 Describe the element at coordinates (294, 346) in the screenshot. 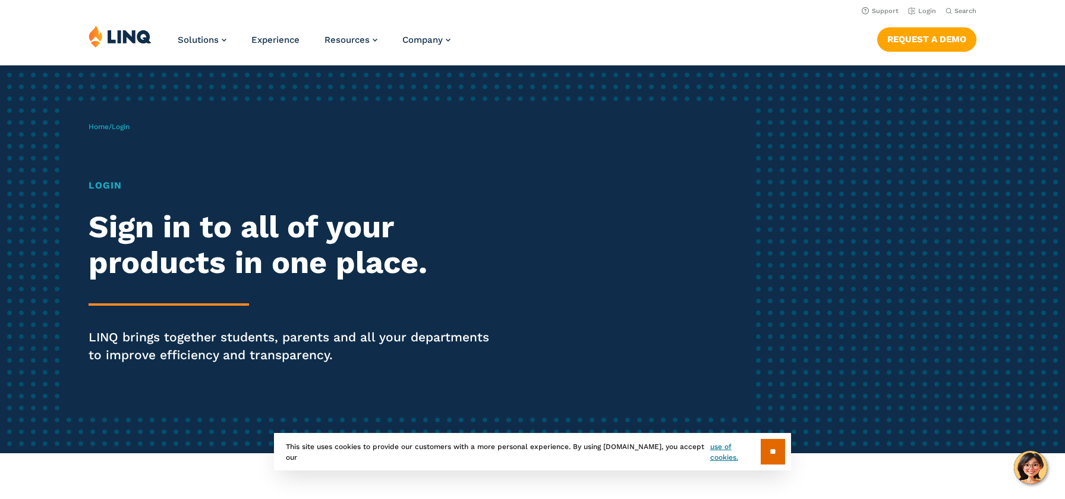

I see `p: LINQ brings together students, parents and all your departments to improve efficiency and transpa...` at that location.